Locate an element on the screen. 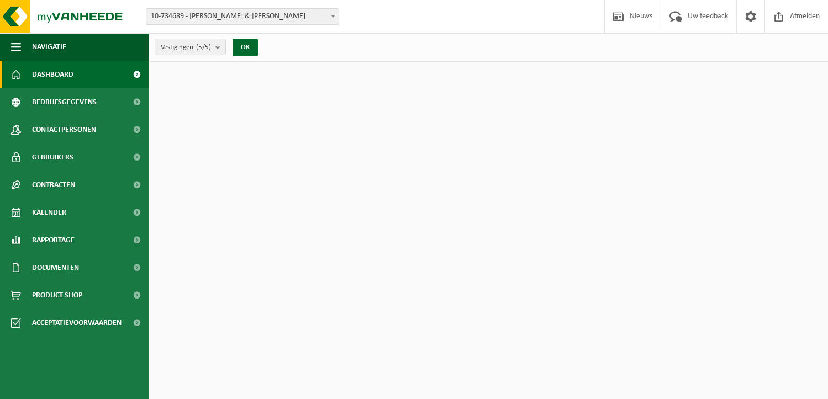  span: Rapportage is located at coordinates (53, 240).